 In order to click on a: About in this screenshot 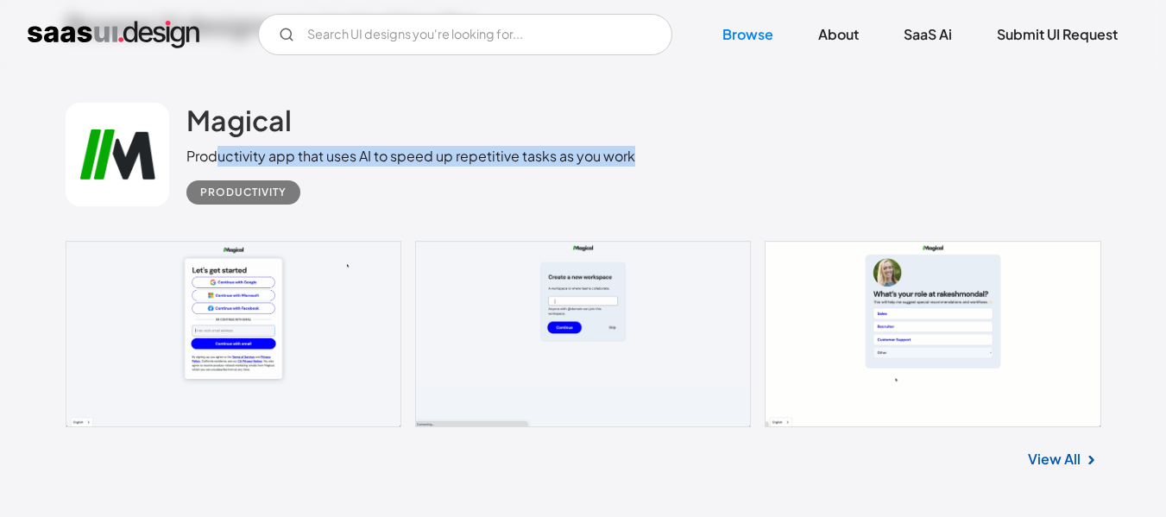, I will do `click(838, 35)`.